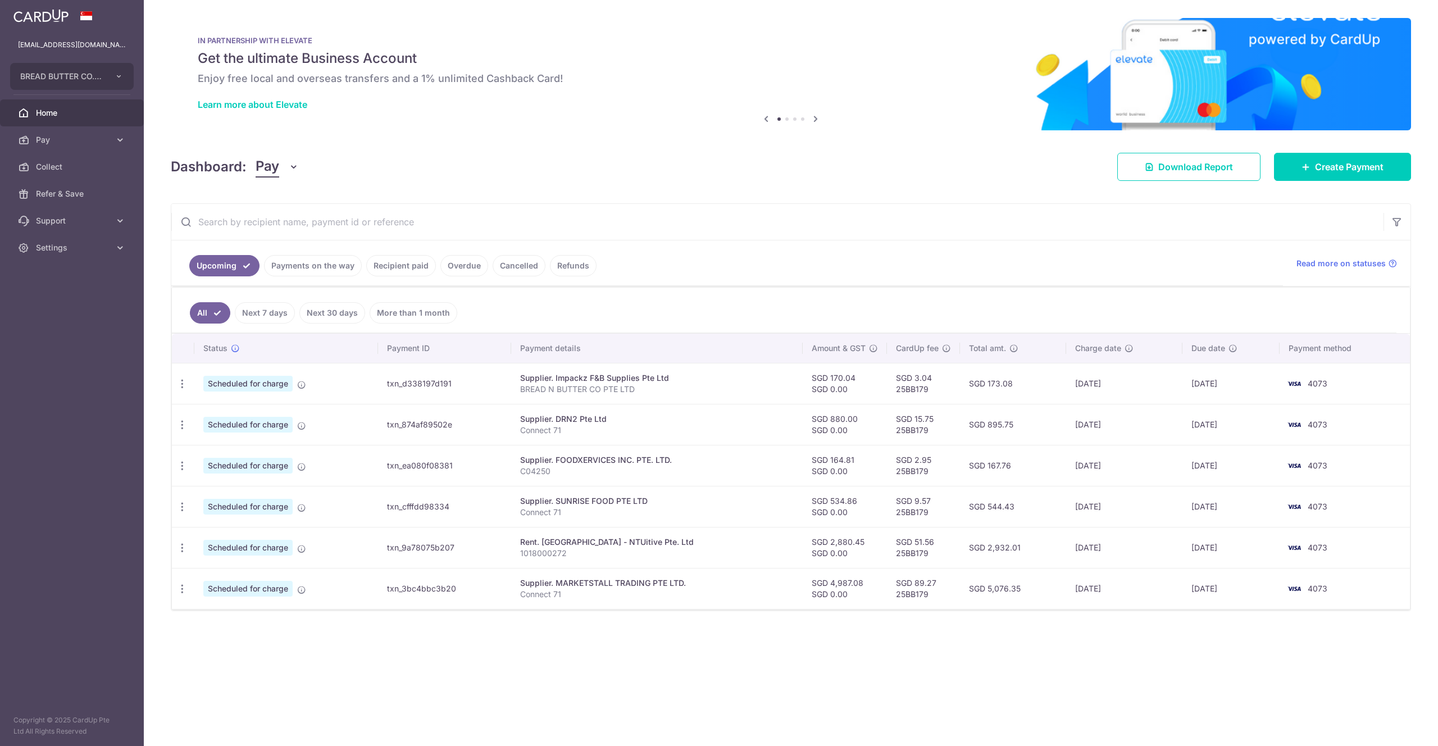  I want to click on p: 1018000272, so click(656, 553).